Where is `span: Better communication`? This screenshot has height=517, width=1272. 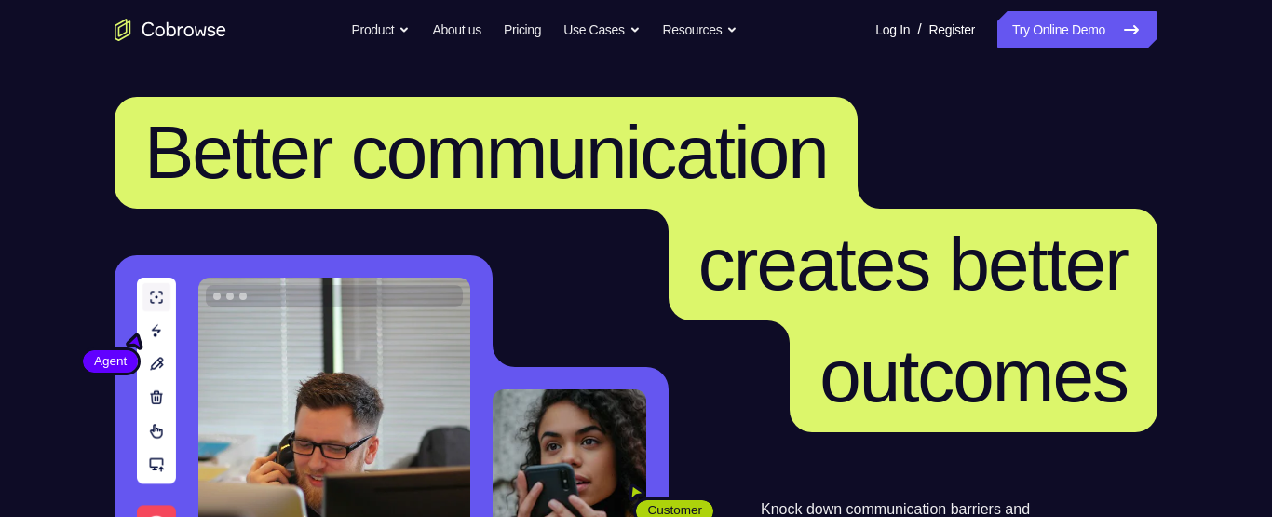 span: Better communication is located at coordinates (486, 152).